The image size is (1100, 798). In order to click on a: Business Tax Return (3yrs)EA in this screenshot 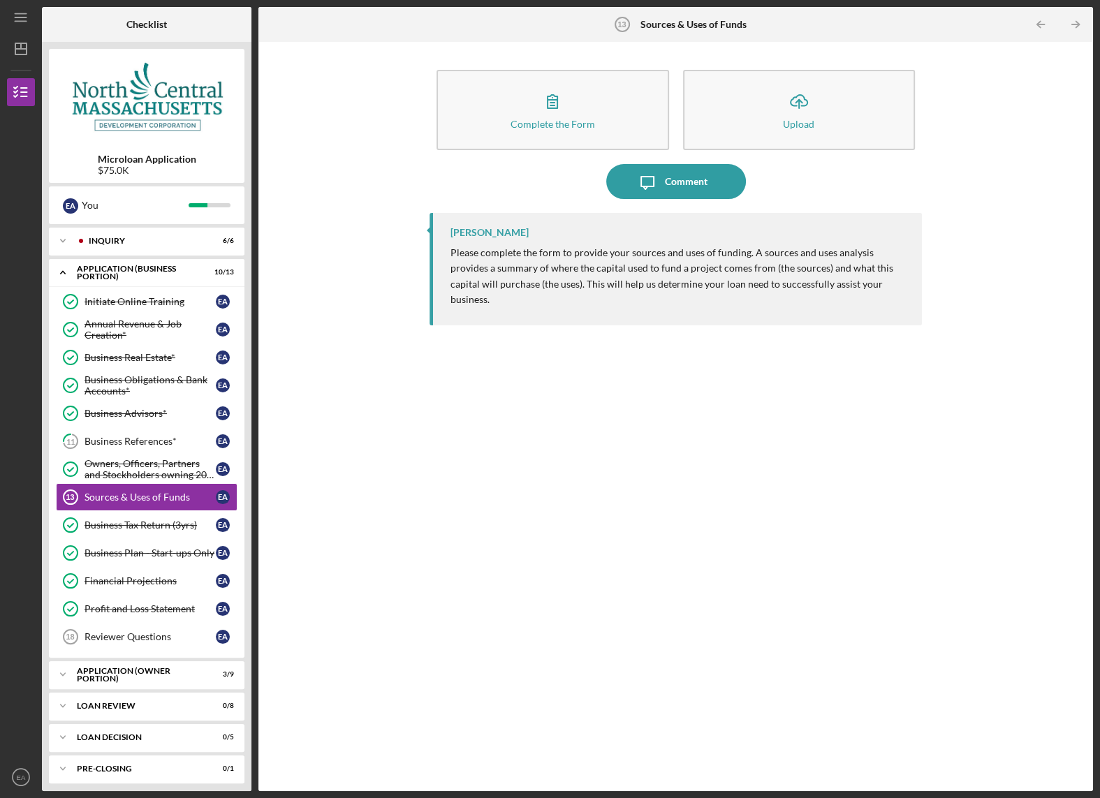, I will do `click(147, 525)`.